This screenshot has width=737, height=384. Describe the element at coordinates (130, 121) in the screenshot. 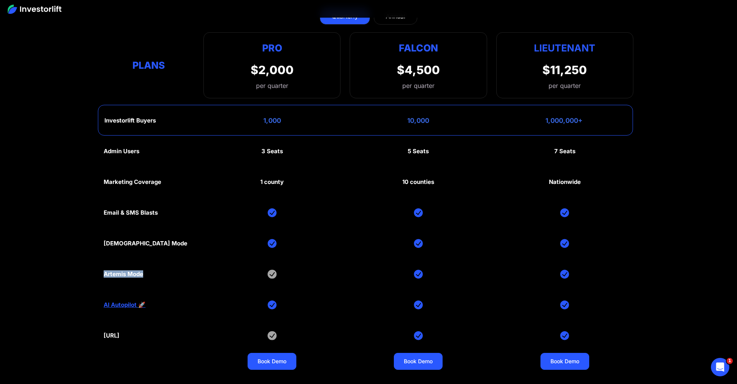

I see `div: Investorlift Buyers` at that location.